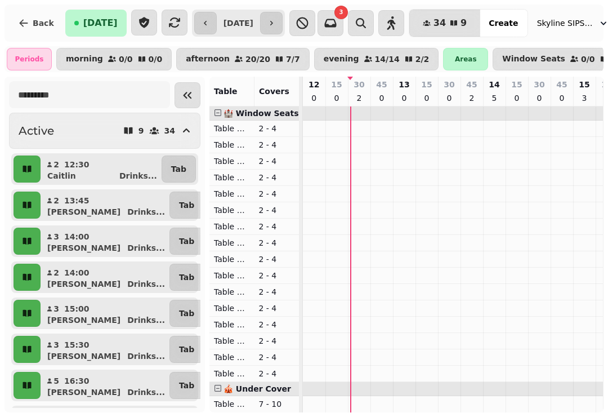 The image size is (608, 417). Describe the element at coordinates (77, 273) in the screenshot. I see `p: 14:00` at that location.